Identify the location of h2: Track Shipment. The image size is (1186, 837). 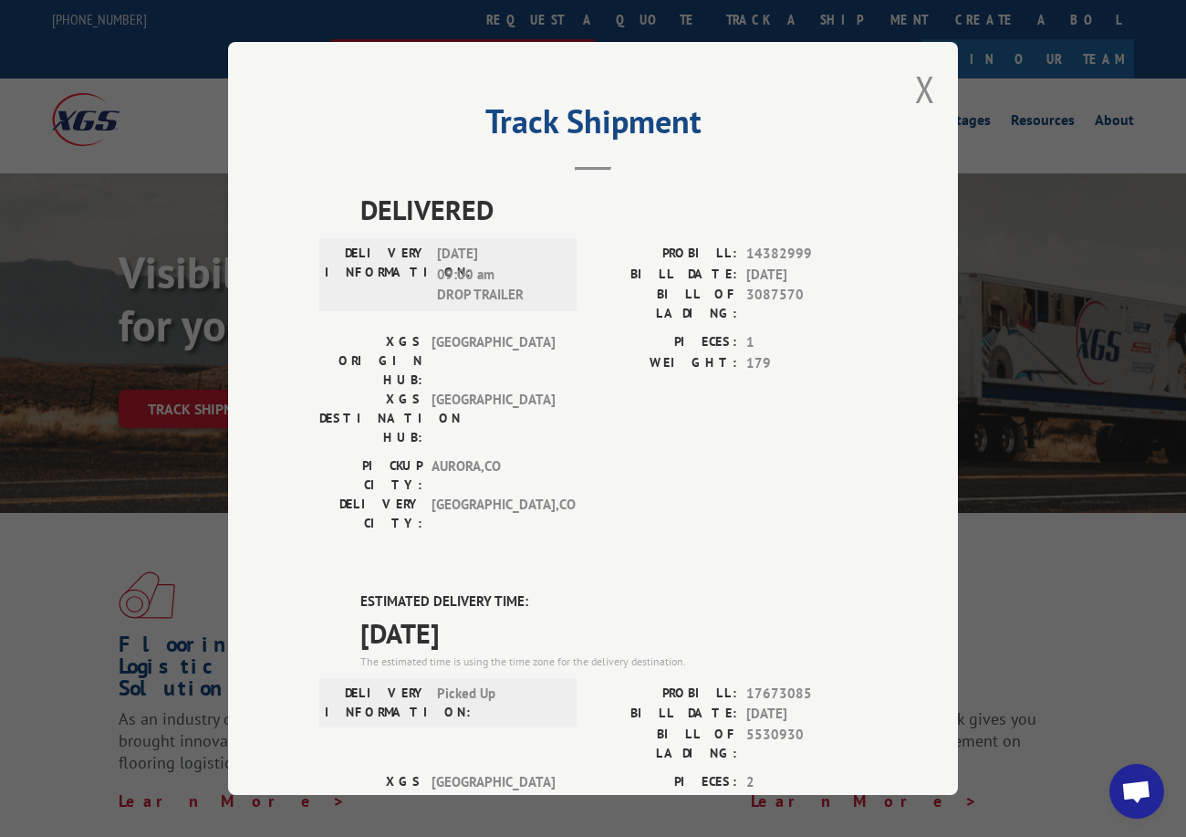
(593, 126).